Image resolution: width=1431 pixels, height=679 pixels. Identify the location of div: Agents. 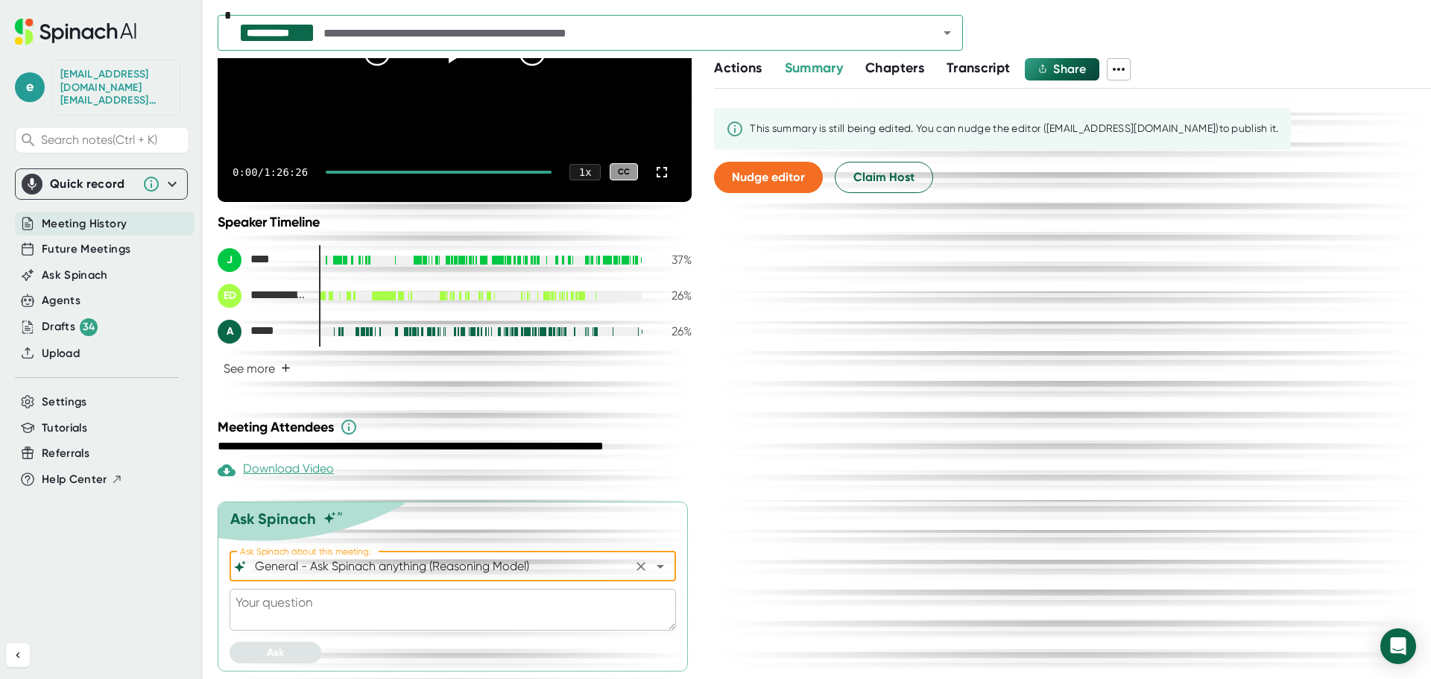
(61, 300).